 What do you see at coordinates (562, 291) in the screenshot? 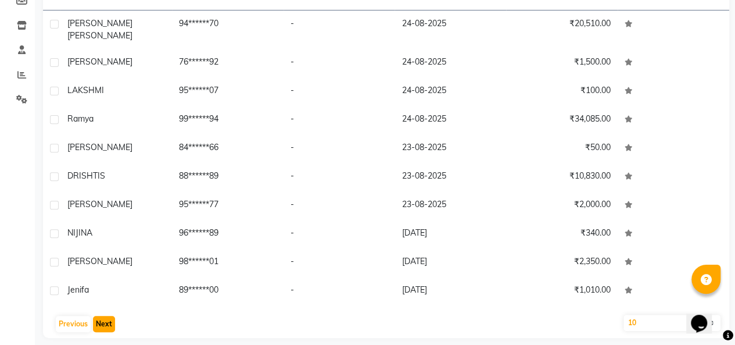
I see `td: ₹1,010.00` at bounding box center [562, 291].